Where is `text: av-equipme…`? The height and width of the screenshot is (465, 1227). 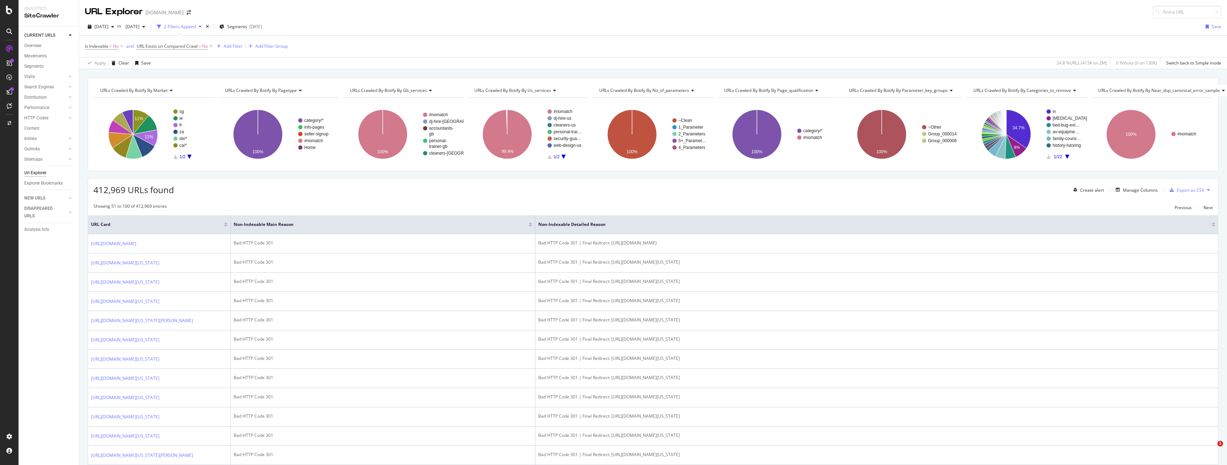 text: av-equipme… is located at coordinates (1066, 132).